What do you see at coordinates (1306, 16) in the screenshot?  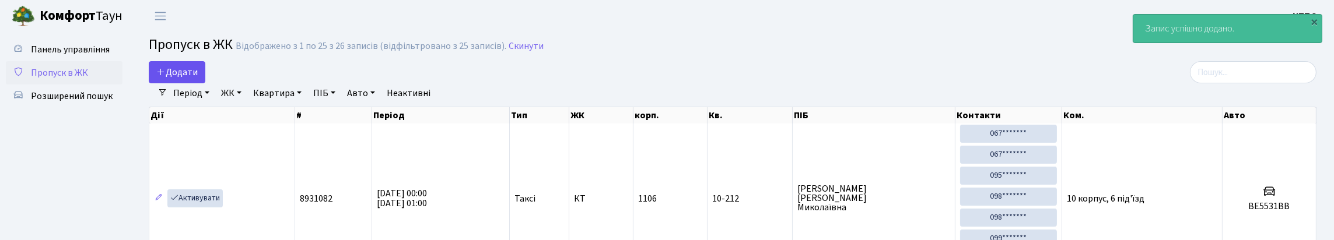 I see `b: КПП 3.` at bounding box center [1306, 16].